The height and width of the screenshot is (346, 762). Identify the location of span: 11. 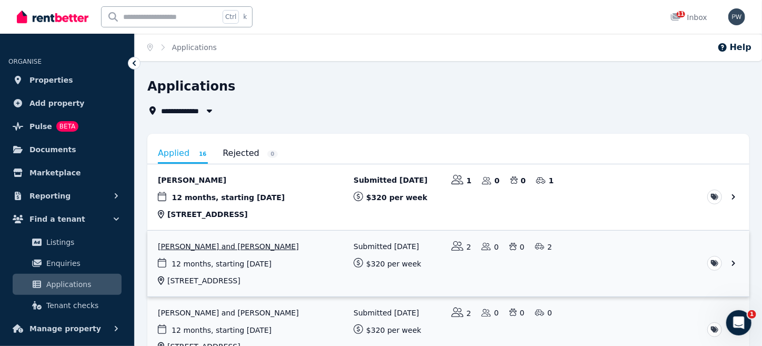
(681, 14).